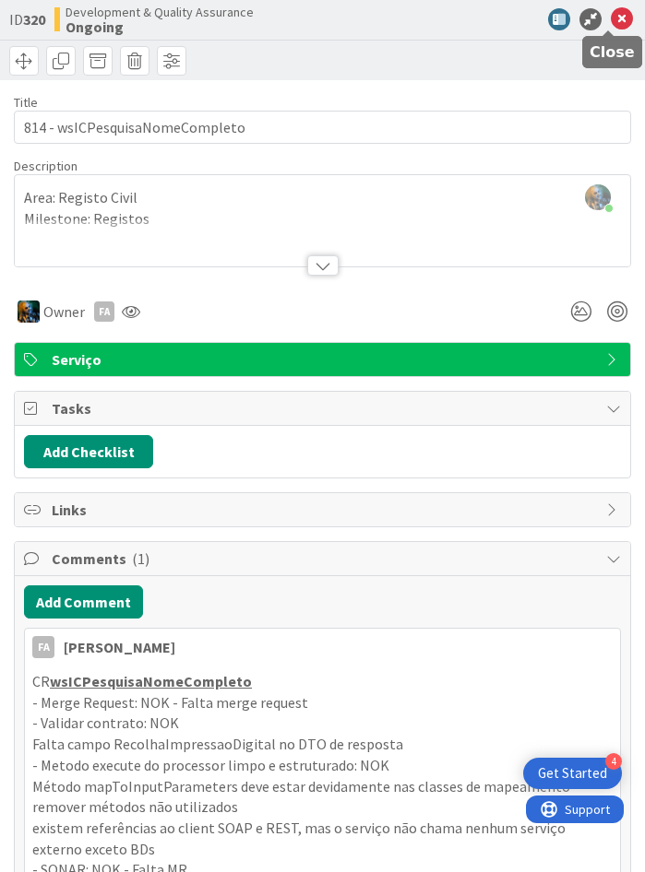 This screenshot has height=872, width=645. I want to click on p: Area: Registo Civil, so click(322, 197).